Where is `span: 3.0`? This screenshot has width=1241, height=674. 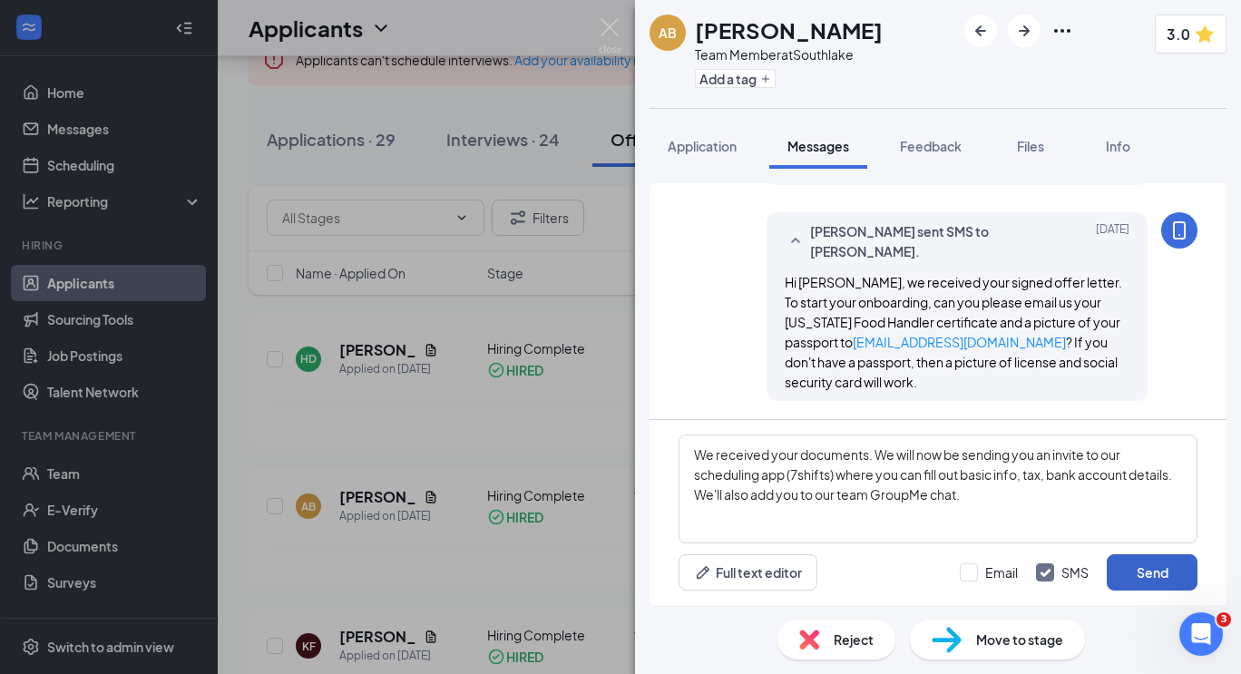 span: 3.0 is located at coordinates (1179, 34).